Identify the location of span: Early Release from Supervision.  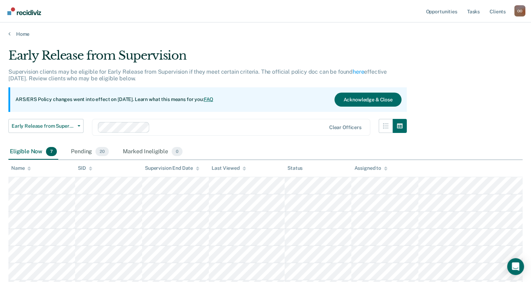
(43, 126).